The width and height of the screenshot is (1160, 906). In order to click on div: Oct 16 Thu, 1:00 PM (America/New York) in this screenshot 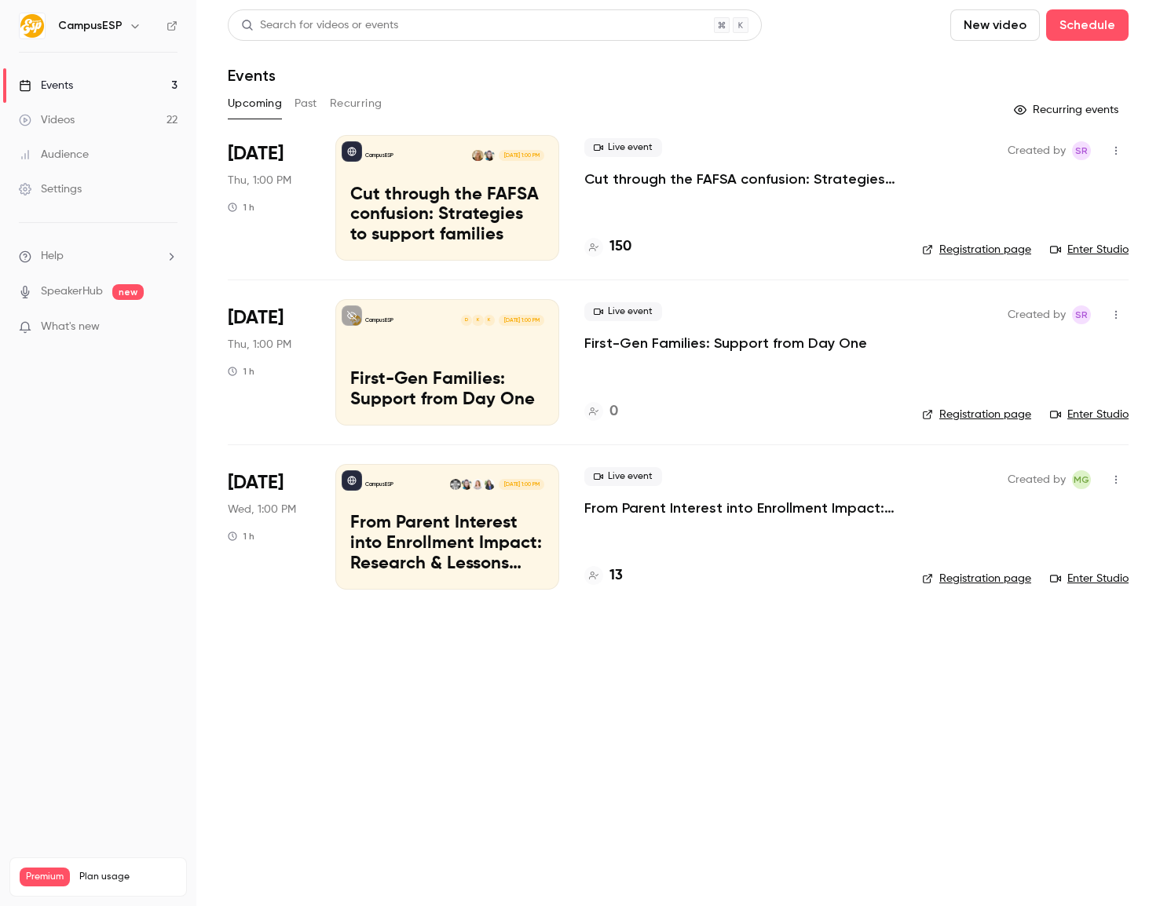, I will do `click(269, 198)`.